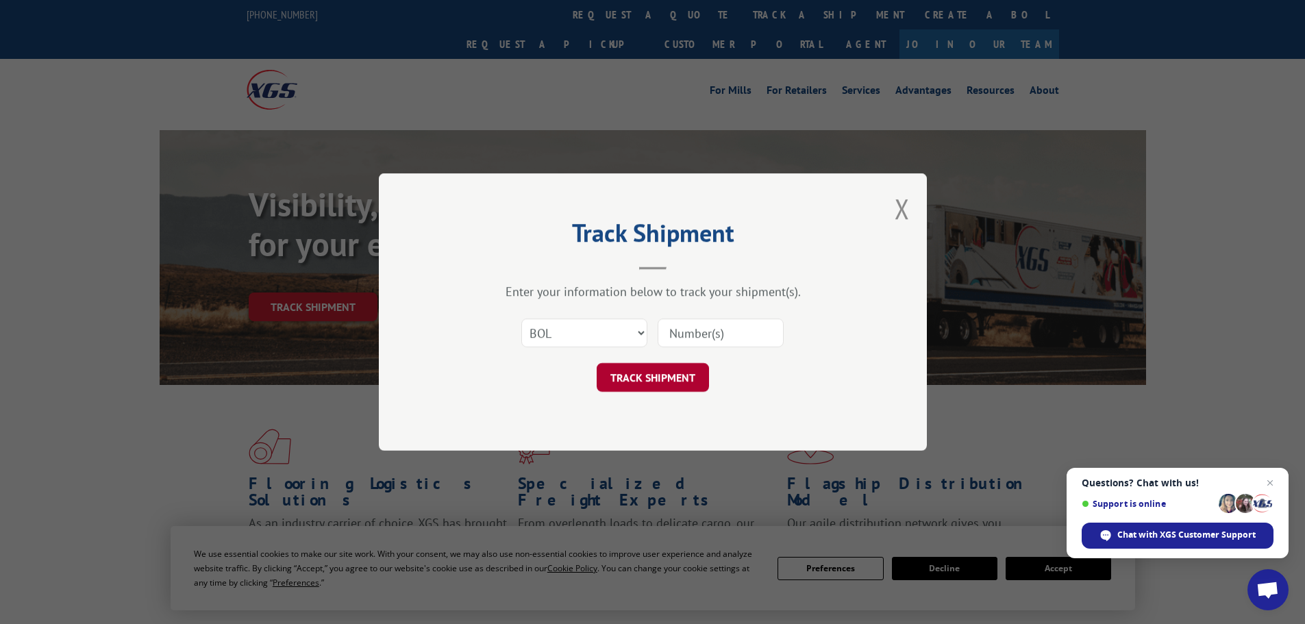  I want to click on span: Support is online, so click(1148, 504).